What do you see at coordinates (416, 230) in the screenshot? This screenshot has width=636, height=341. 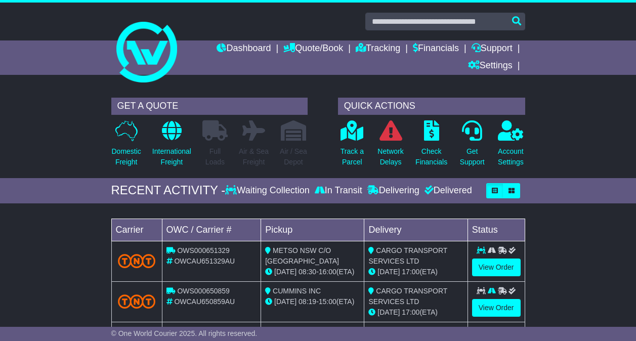 I see `td: Delivery` at bounding box center [416, 230].